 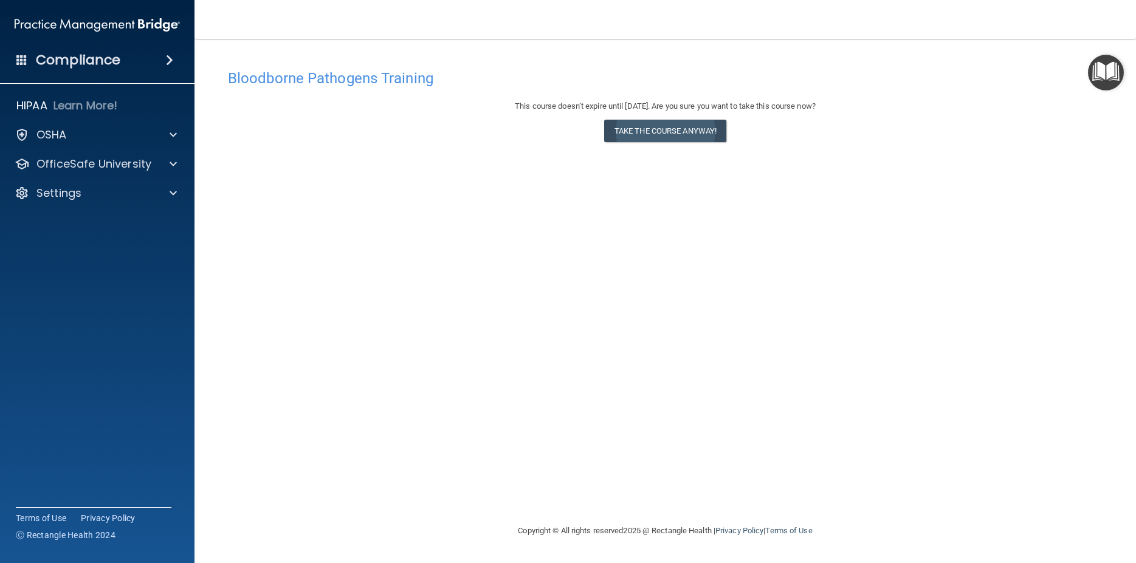 I want to click on div: Copyright © All rights reserved 2025 @ Rectangle Health | |, so click(x=665, y=531).